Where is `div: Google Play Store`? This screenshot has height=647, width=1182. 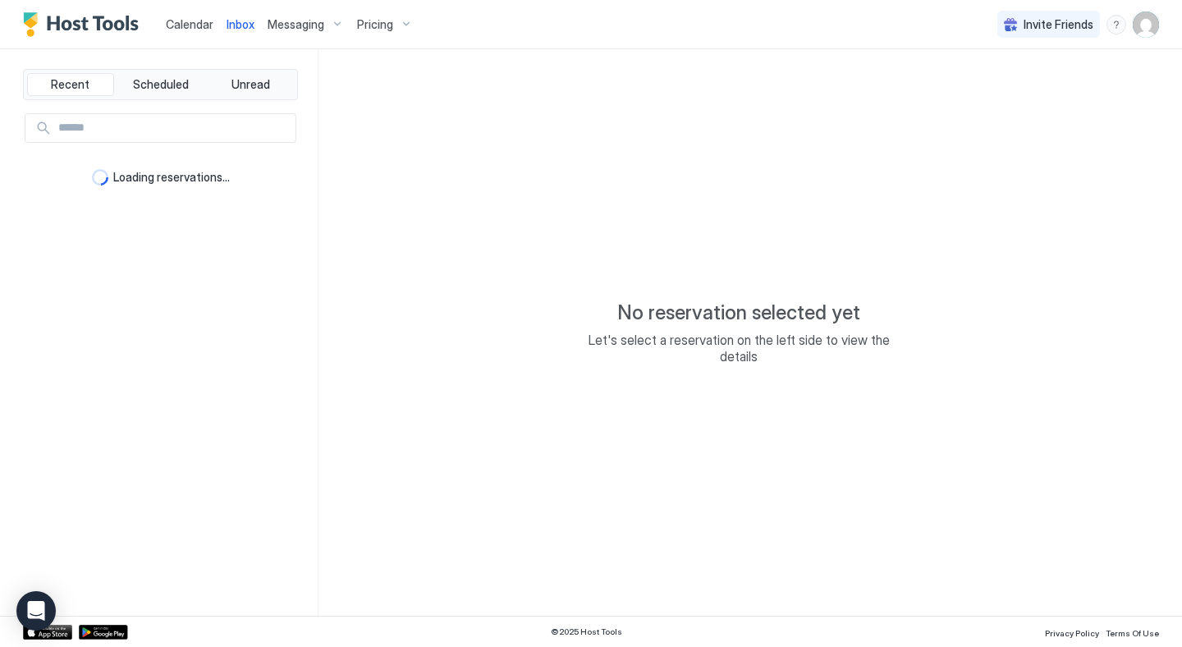 div: Google Play Store is located at coordinates (103, 632).